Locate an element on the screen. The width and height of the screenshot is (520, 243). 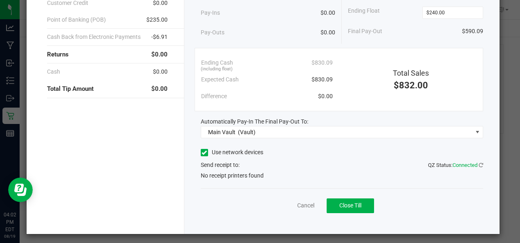
span: No receipt printers found is located at coordinates (232, 175).